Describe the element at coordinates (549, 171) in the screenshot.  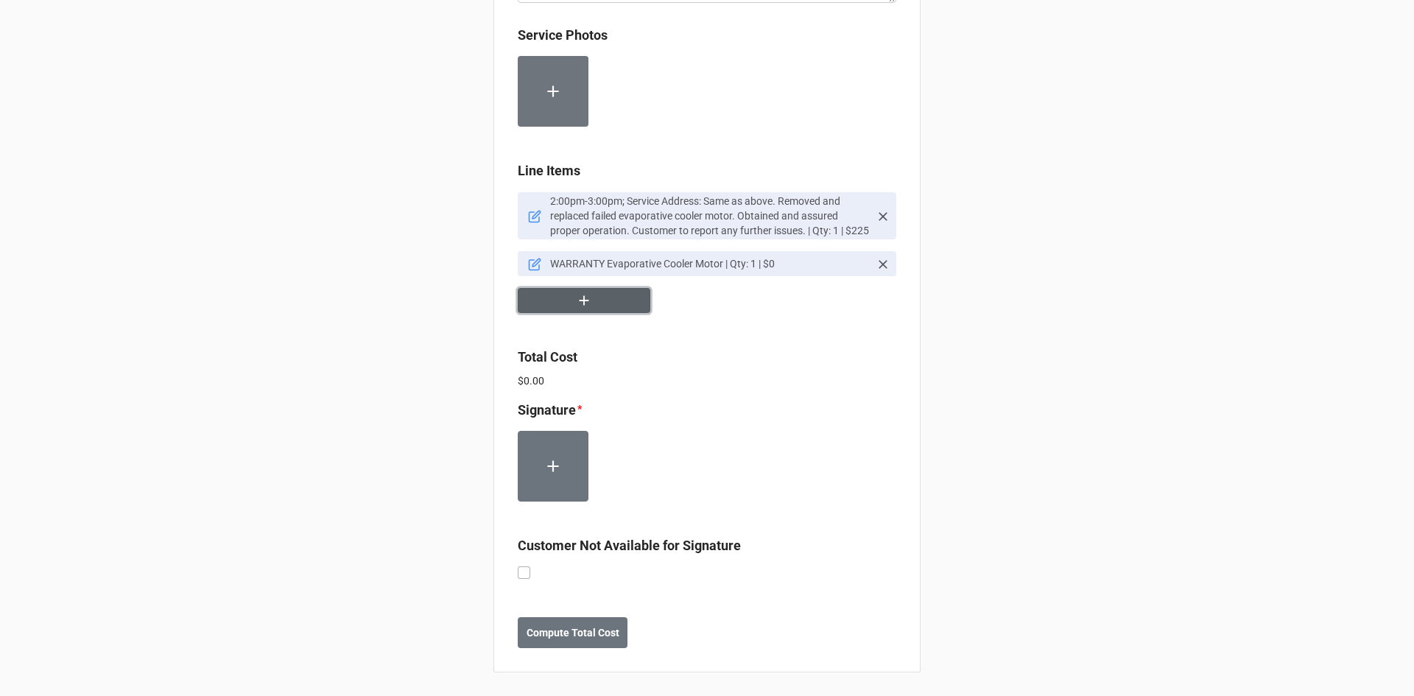
I see `label: Line Items` at that location.